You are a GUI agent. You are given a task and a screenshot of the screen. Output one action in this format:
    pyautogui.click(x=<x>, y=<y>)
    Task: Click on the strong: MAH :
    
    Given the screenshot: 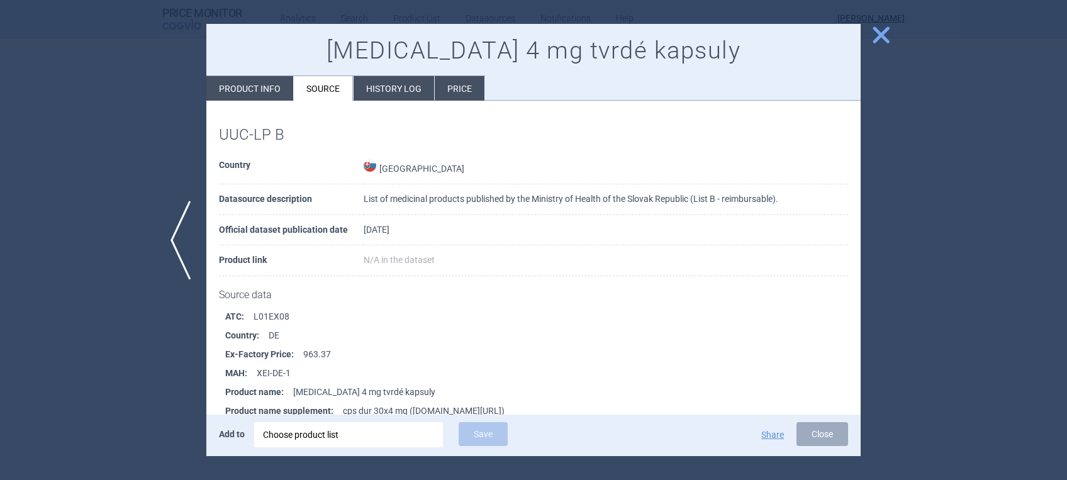 What is the action you would take?
    pyautogui.click(x=241, y=373)
    